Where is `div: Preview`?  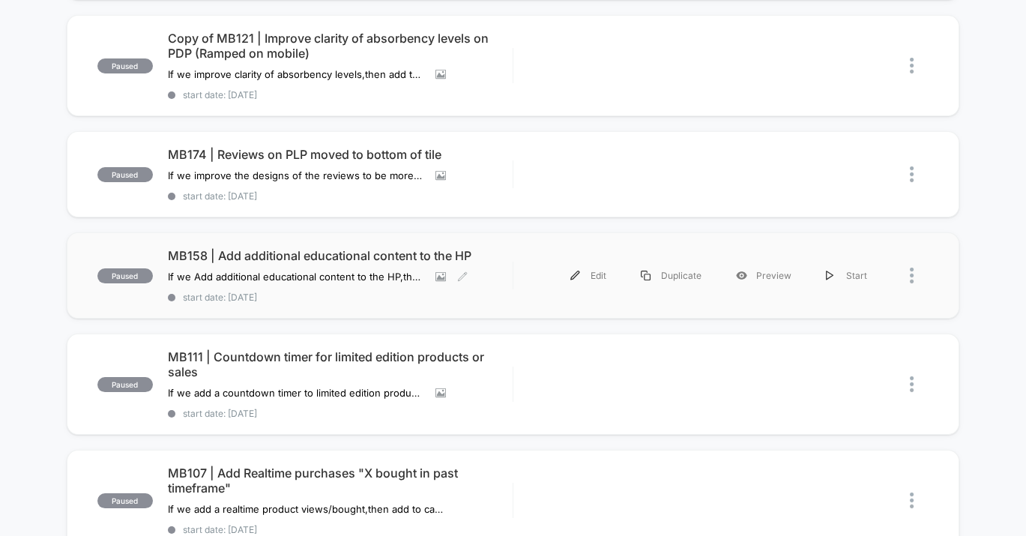 div: Preview is located at coordinates (764, 275).